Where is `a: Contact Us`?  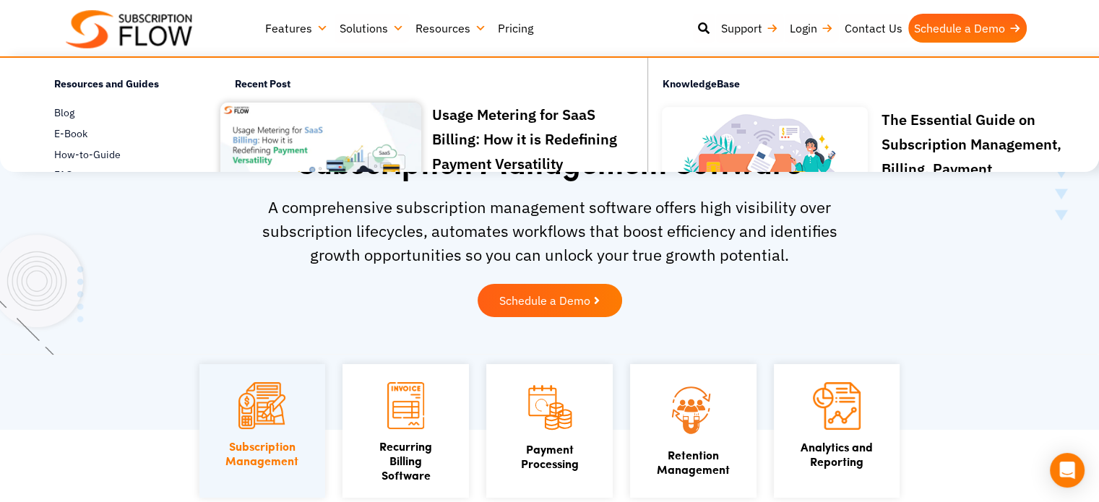 a: Contact Us is located at coordinates (874, 28).